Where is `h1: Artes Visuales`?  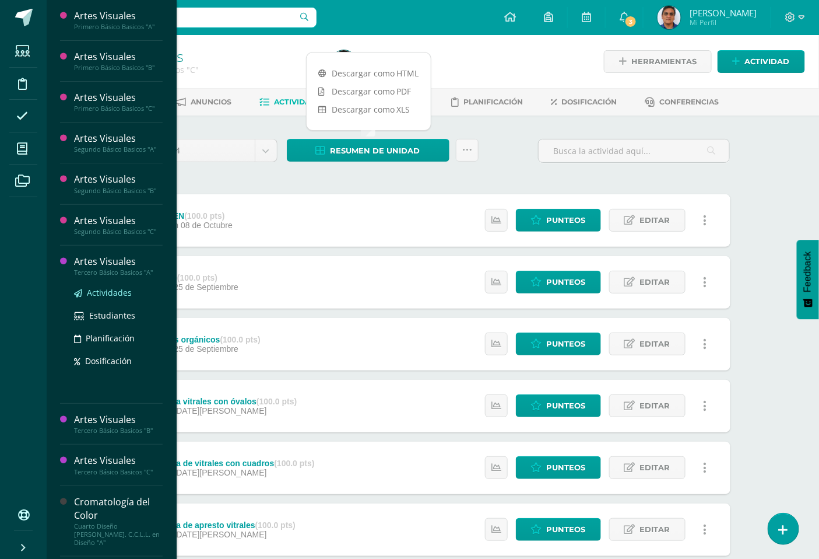
h1: Artes Visuales is located at coordinates (205, 56).